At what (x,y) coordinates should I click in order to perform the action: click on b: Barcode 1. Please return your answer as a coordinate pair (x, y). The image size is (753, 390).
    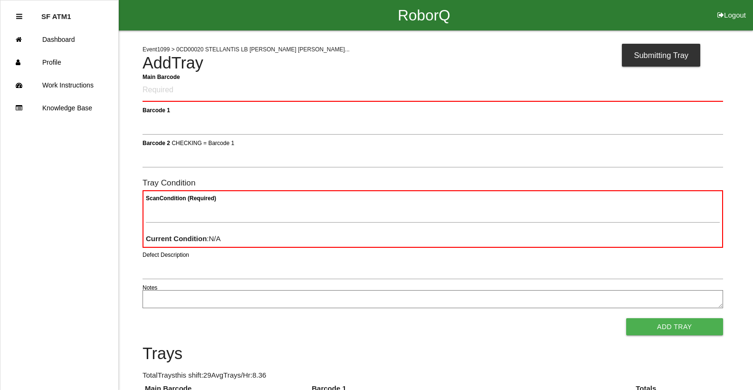
    Looking at the image, I should click on (156, 110).